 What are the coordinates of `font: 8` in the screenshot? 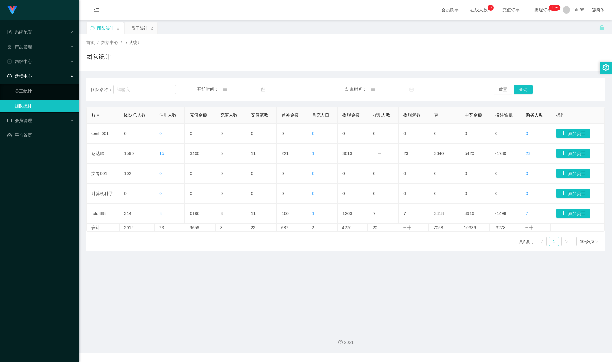 It's located at (160, 214).